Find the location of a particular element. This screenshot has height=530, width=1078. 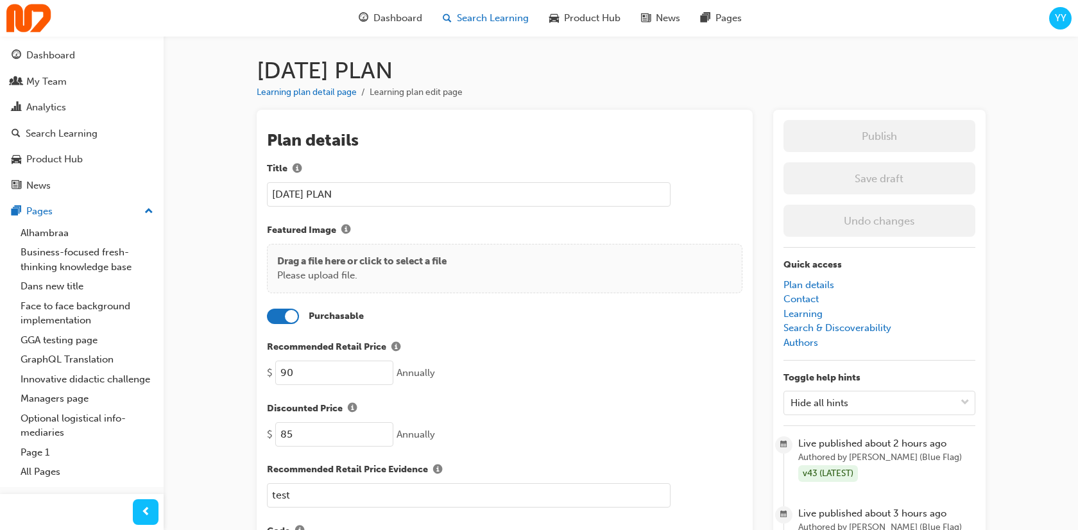

a: My Team is located at coordinates (81, 81).